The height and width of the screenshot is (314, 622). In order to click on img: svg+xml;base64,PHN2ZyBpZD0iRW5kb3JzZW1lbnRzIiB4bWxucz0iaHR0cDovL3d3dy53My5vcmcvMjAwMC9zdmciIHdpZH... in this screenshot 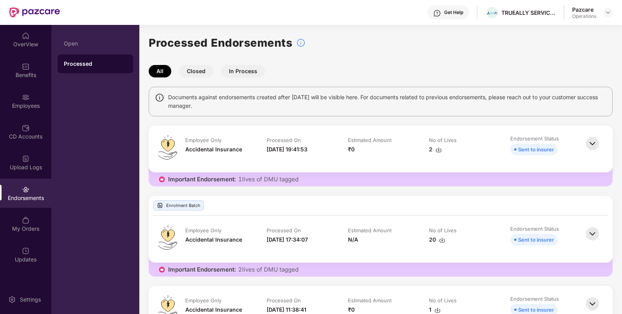, I will do `click(26, 189)`.